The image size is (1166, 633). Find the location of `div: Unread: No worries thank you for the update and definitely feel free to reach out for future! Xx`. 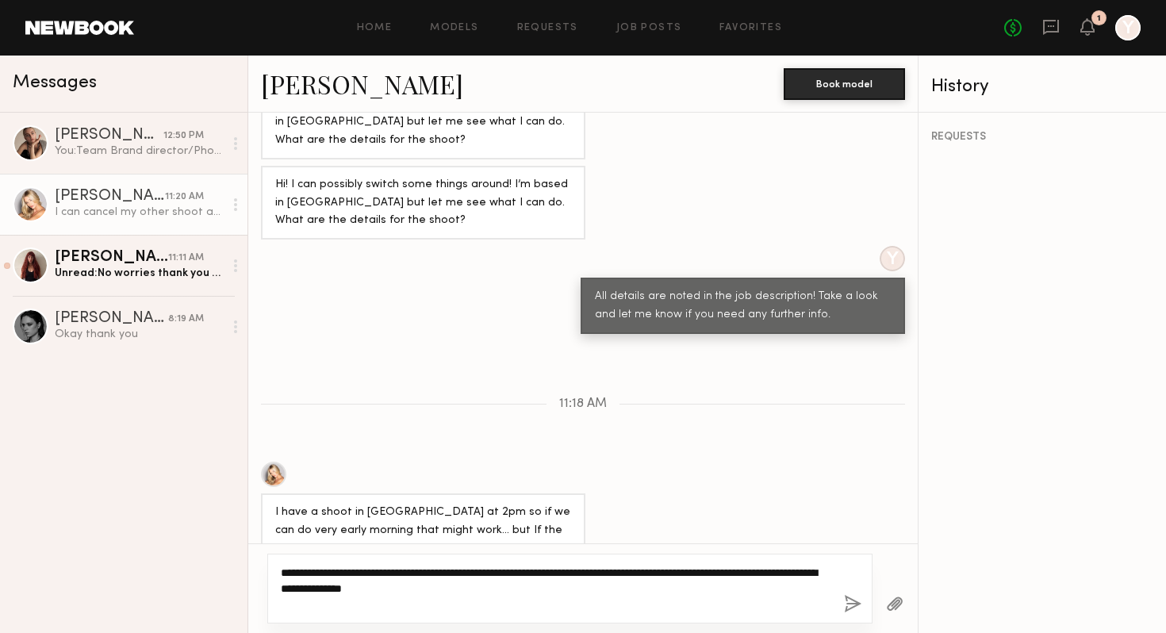

div: Unread: No worries thank you for the update and definitely feel free to reach out for future! Xx is located at coordinates (139, 273).